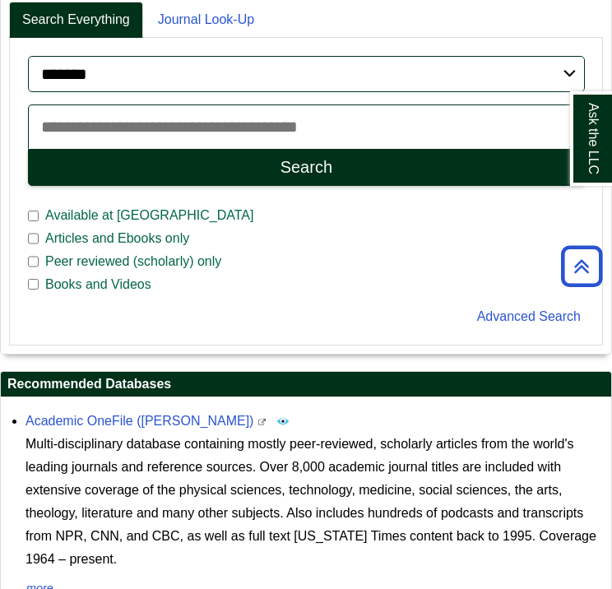 Image resolution: width=612 pixels, height=589 pixels. Describe the element at coordinates (206, 20) in the screenshot. I see `a: Journal Look-Up` at that location.